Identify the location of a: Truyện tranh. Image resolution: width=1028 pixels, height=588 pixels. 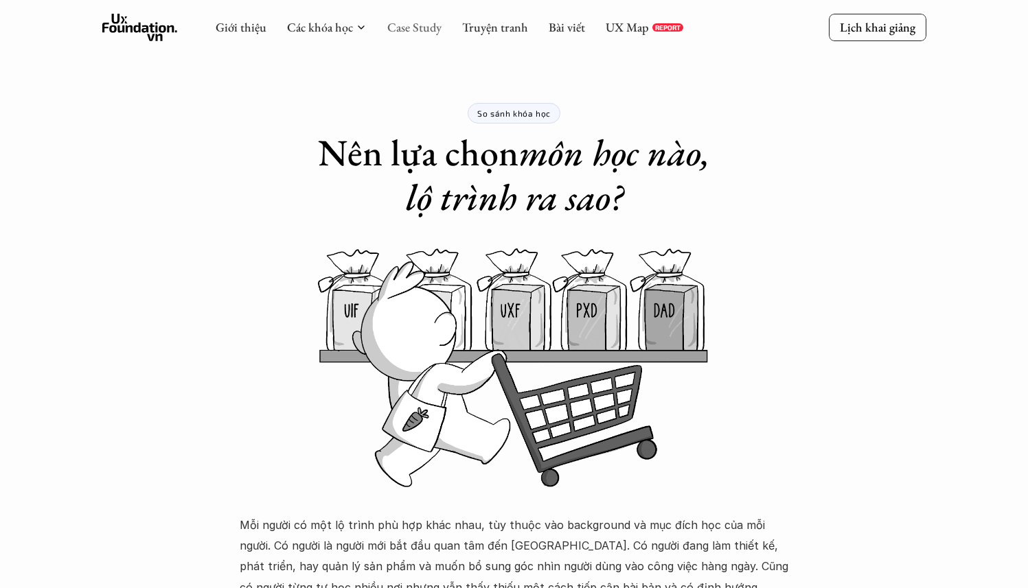
(495, 27).